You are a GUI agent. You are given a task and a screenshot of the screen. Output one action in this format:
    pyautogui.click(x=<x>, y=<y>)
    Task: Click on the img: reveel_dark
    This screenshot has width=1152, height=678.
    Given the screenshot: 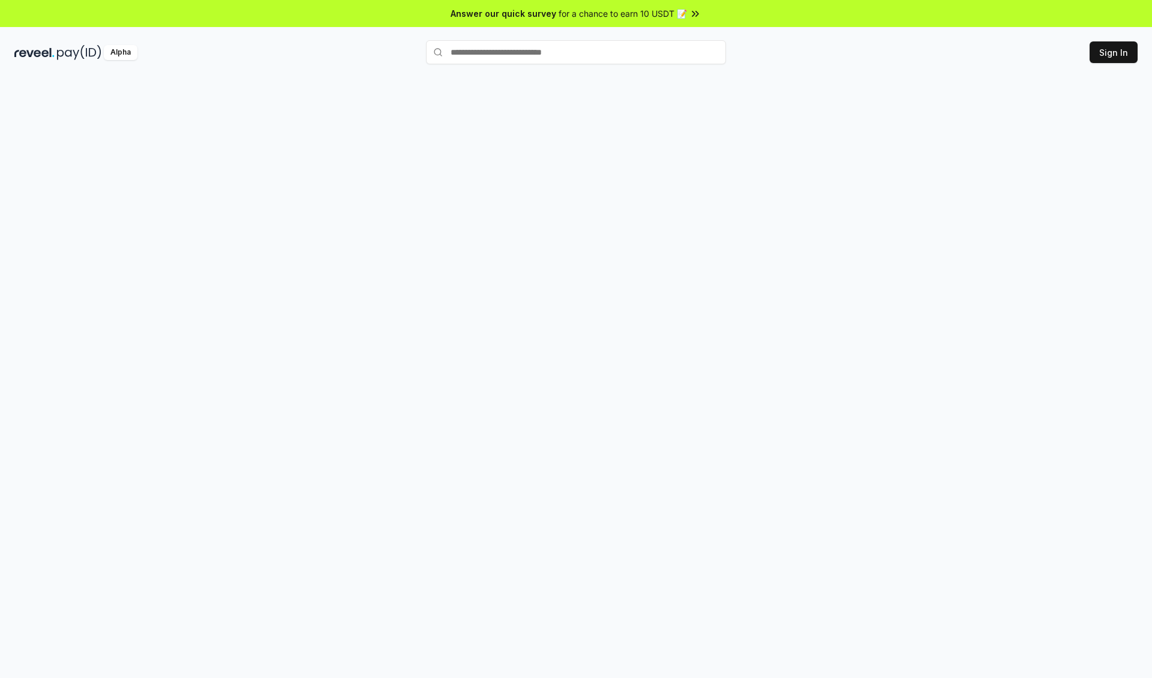 What is the action you would take?
    pyautogui.click(x=34, y=52)
    